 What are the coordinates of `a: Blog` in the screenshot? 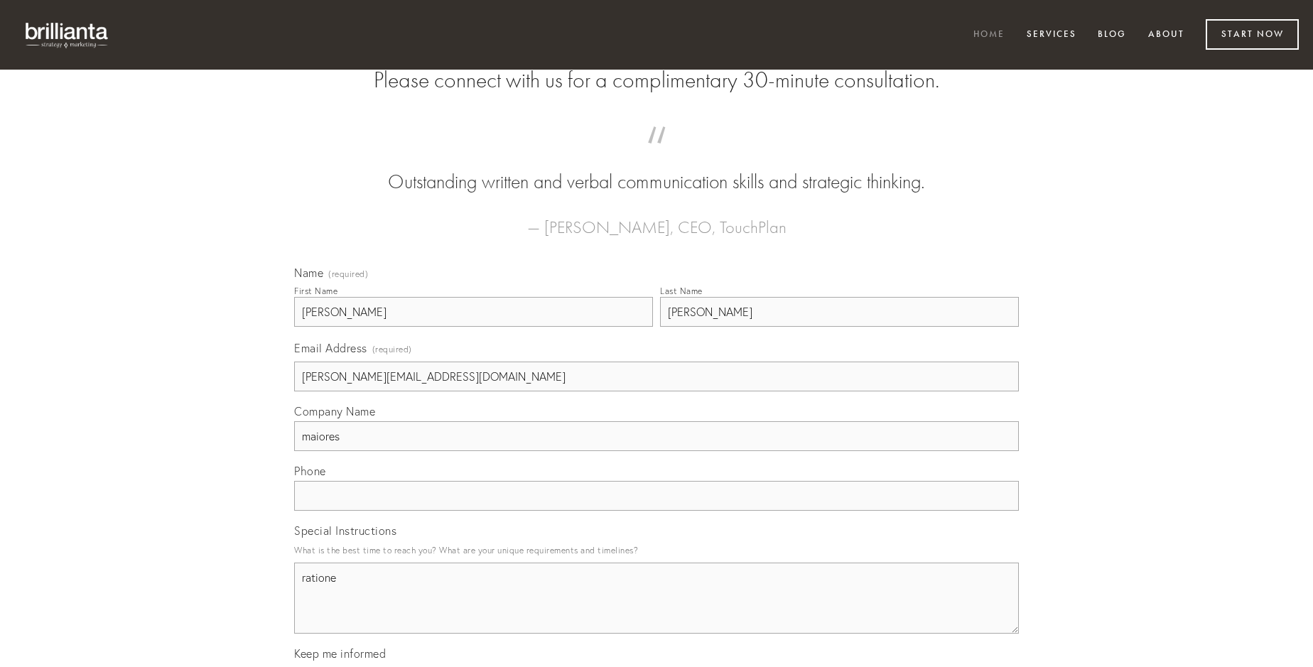 It's located at (1112, 35).